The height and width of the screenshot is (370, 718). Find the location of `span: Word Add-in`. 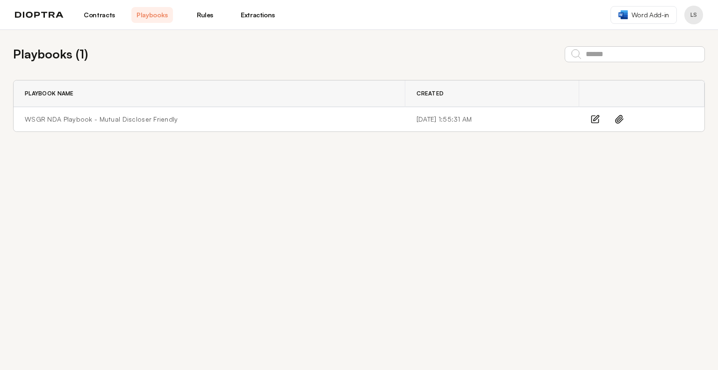

span: Word Add-in is located at coordinates (650, 15).